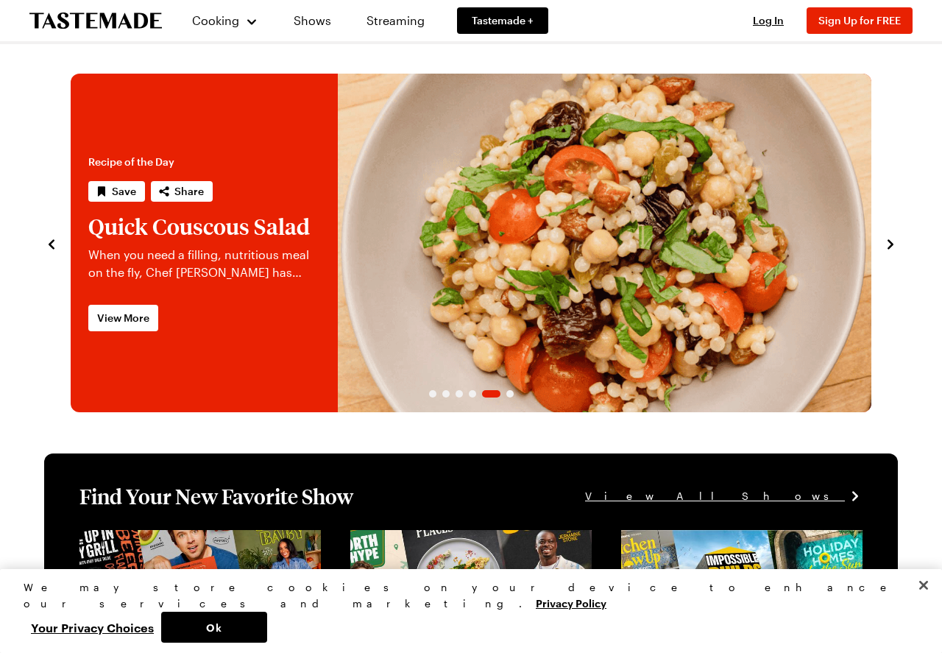 The image size is (942, 653). What do you see at coordinates (510, 394) in the screenshot?
I see `span: Go to slide 6` at bounding box center [510, 394].